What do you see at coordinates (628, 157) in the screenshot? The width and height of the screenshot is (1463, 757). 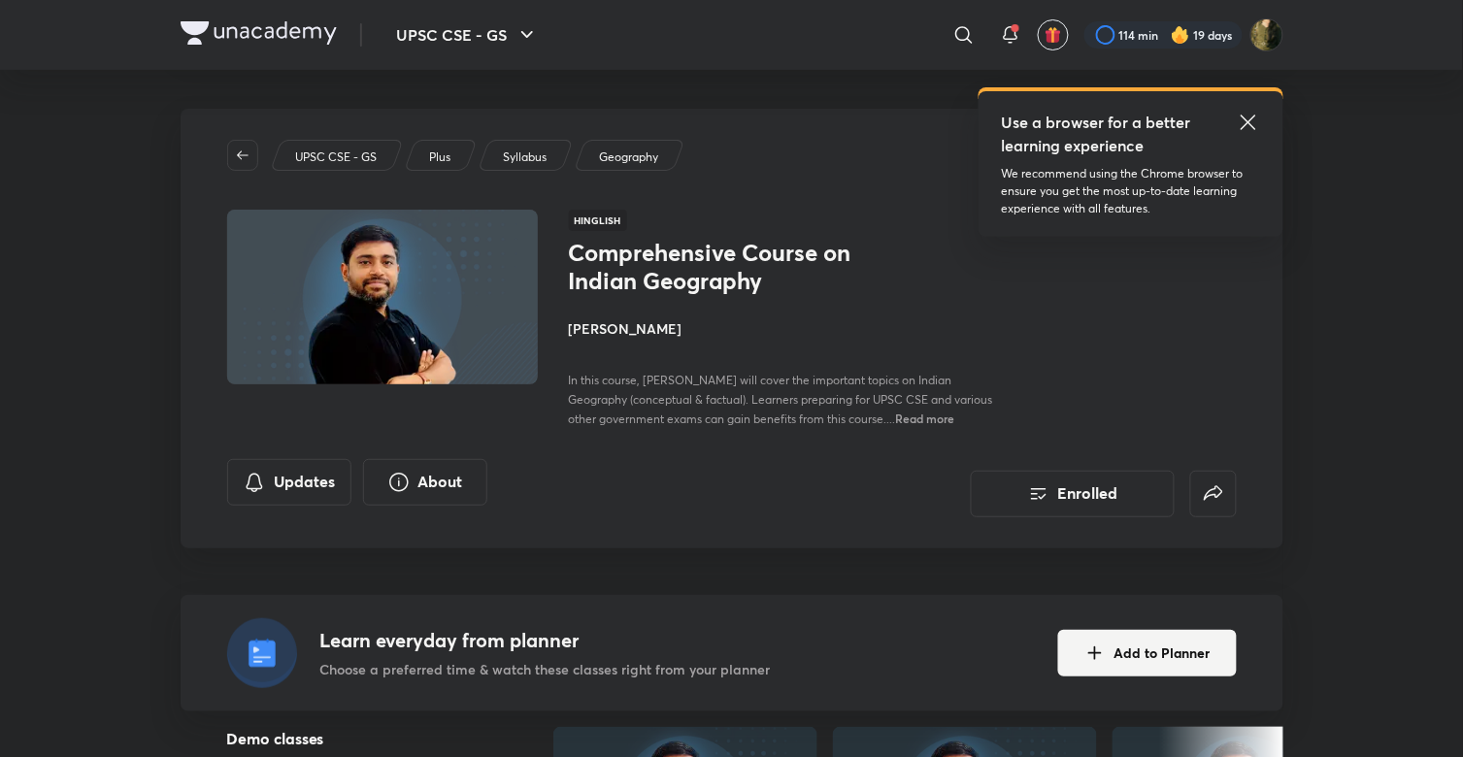 I see `a: Geography` at bounding box center [628, 157].